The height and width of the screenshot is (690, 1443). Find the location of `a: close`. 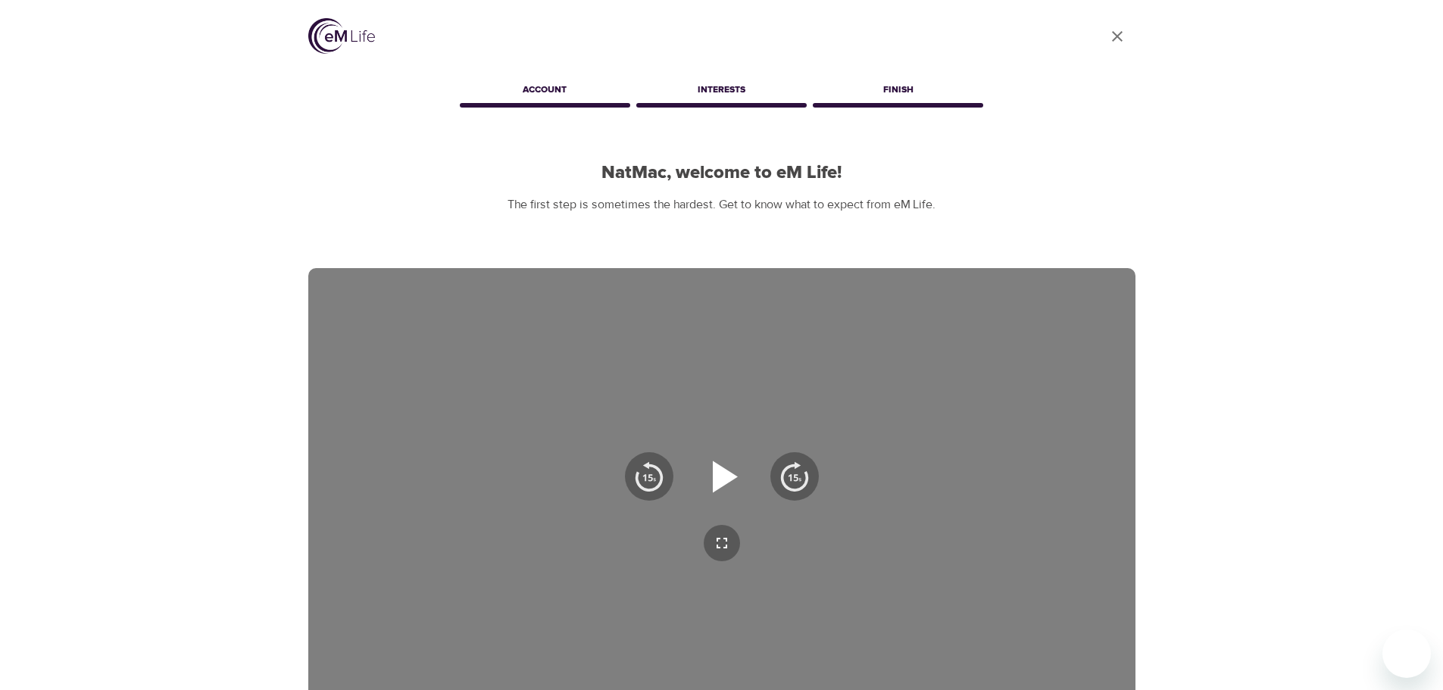

a: close is located at coordinates (1117, 36).